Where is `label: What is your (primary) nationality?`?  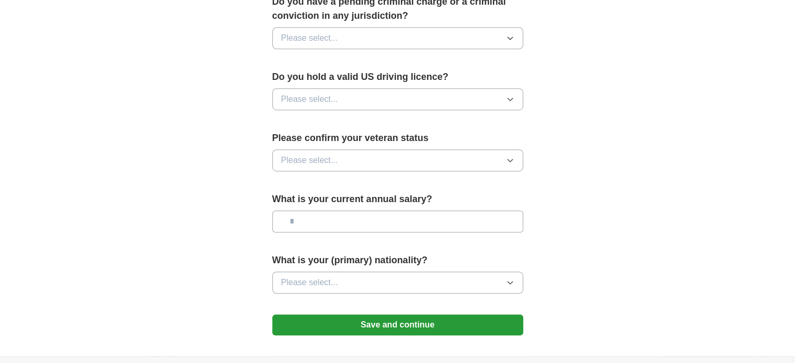
label: What is your (primary) nationality? is located at coordinates (398, 260).